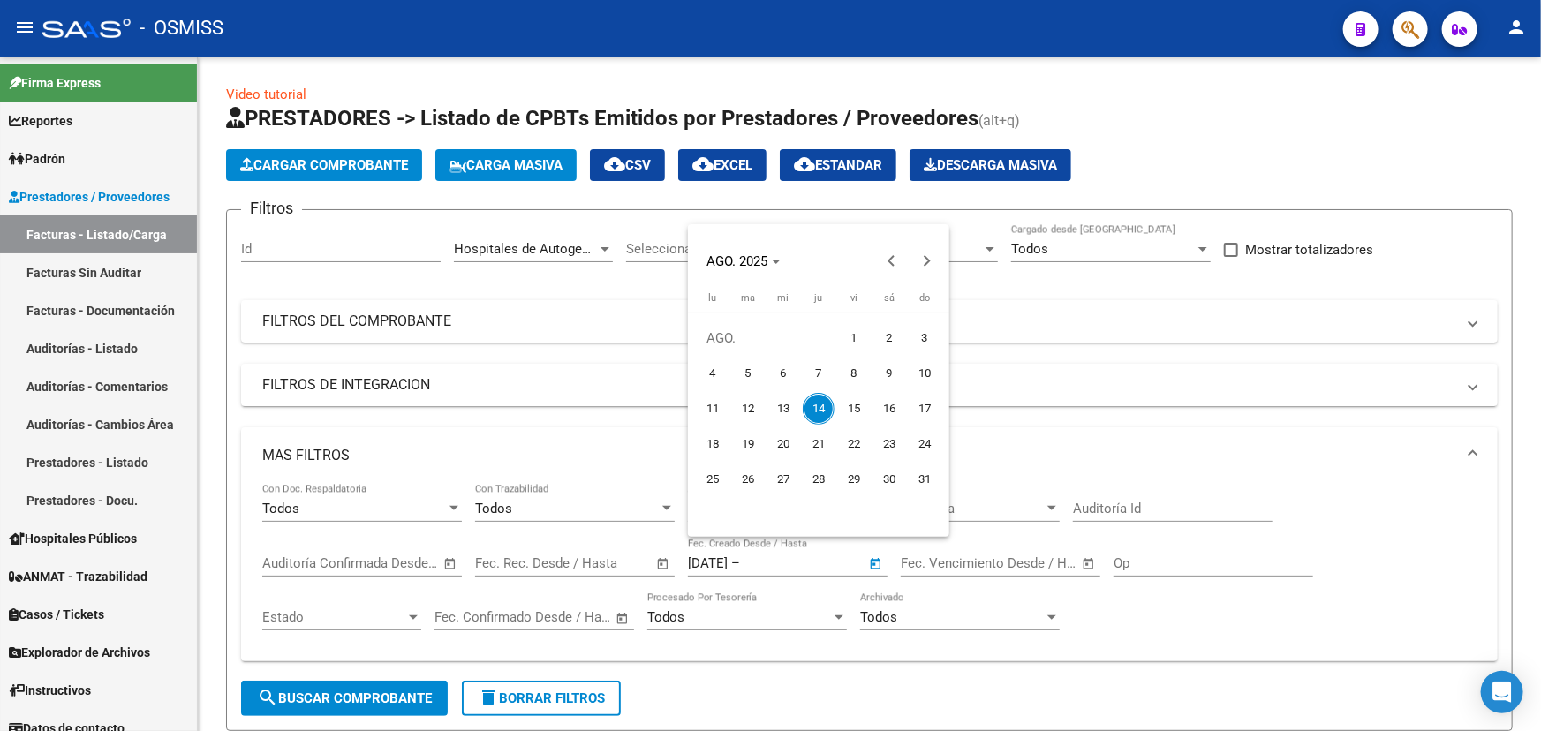 The width and height of the screenshot is (1541, 731). I want to click on button: Choose month and year, so click(743, 261).